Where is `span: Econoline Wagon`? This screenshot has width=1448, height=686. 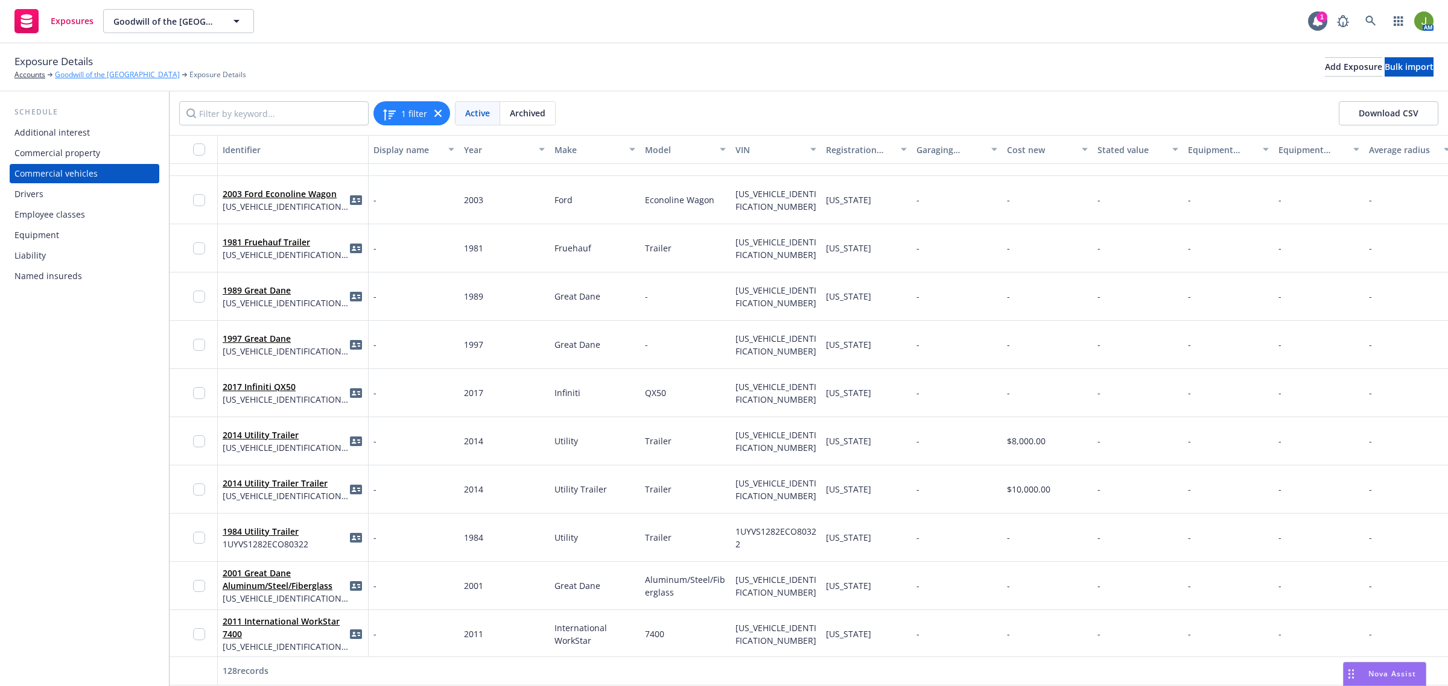 span: Econoline Wagon is located at coordinates (679, 200).